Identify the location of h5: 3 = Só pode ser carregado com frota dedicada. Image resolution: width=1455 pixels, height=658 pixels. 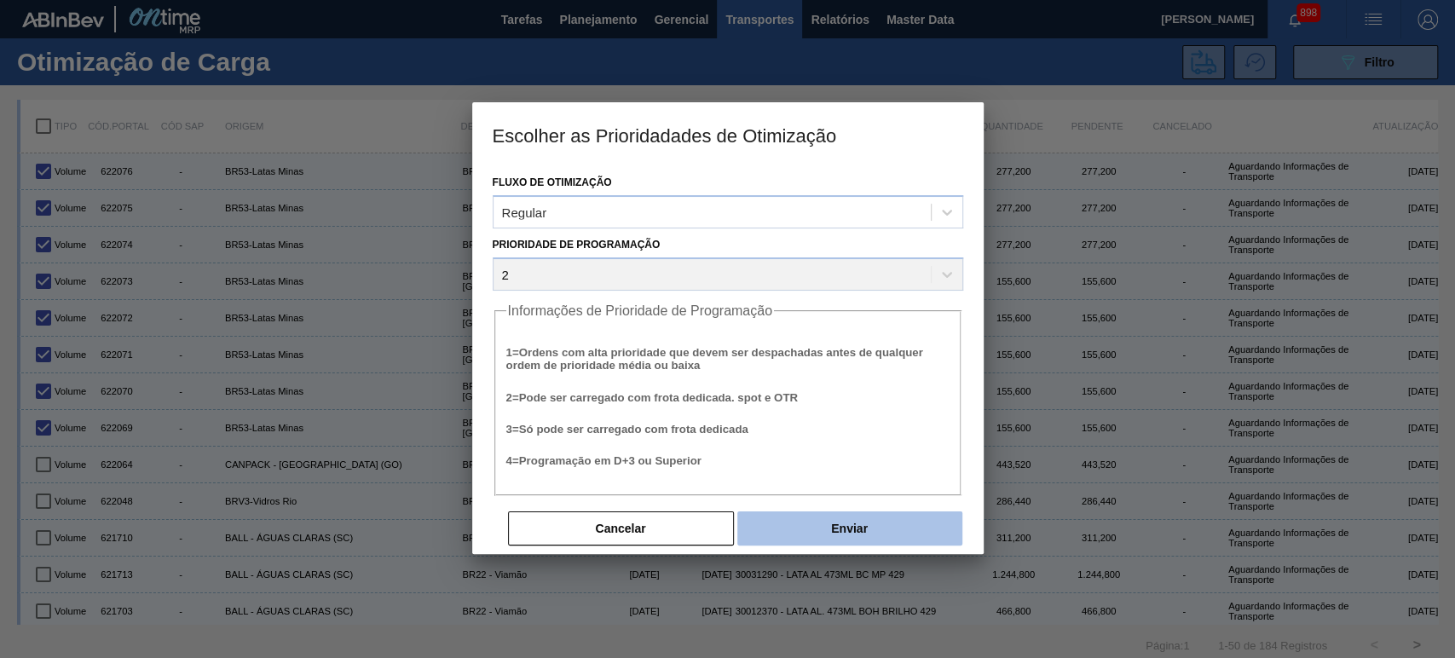
(728, 429).